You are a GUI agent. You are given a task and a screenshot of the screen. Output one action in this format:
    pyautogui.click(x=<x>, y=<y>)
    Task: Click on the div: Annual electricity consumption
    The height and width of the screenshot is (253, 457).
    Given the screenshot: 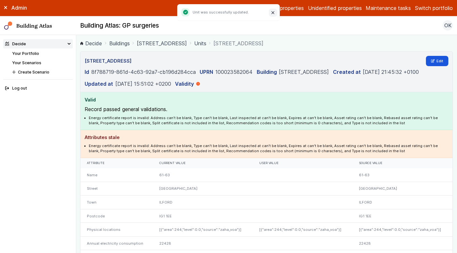 What is the action you would take?
    pyautogui.click(x=117, y=243)
    